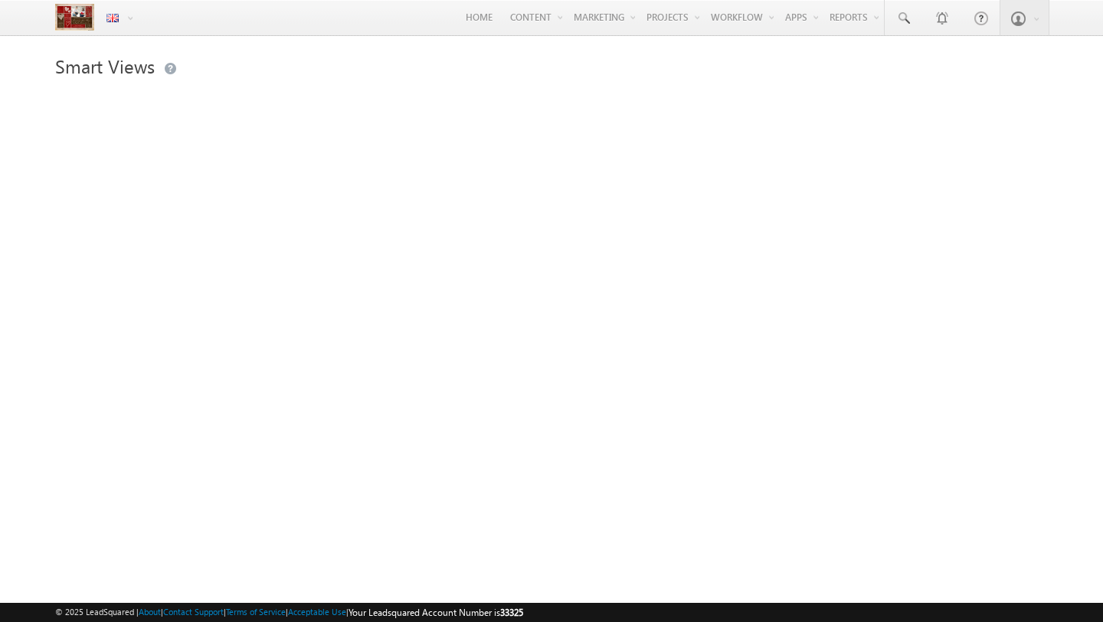 This screenshot has width=1103, height=622. I want to click on img: Custom Logo, so click(74, 17).